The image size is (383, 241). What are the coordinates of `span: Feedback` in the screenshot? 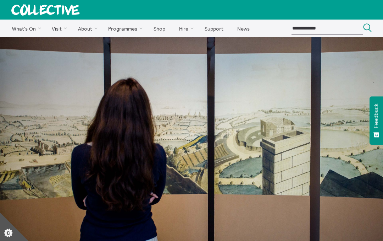 It's located at (377, 116).